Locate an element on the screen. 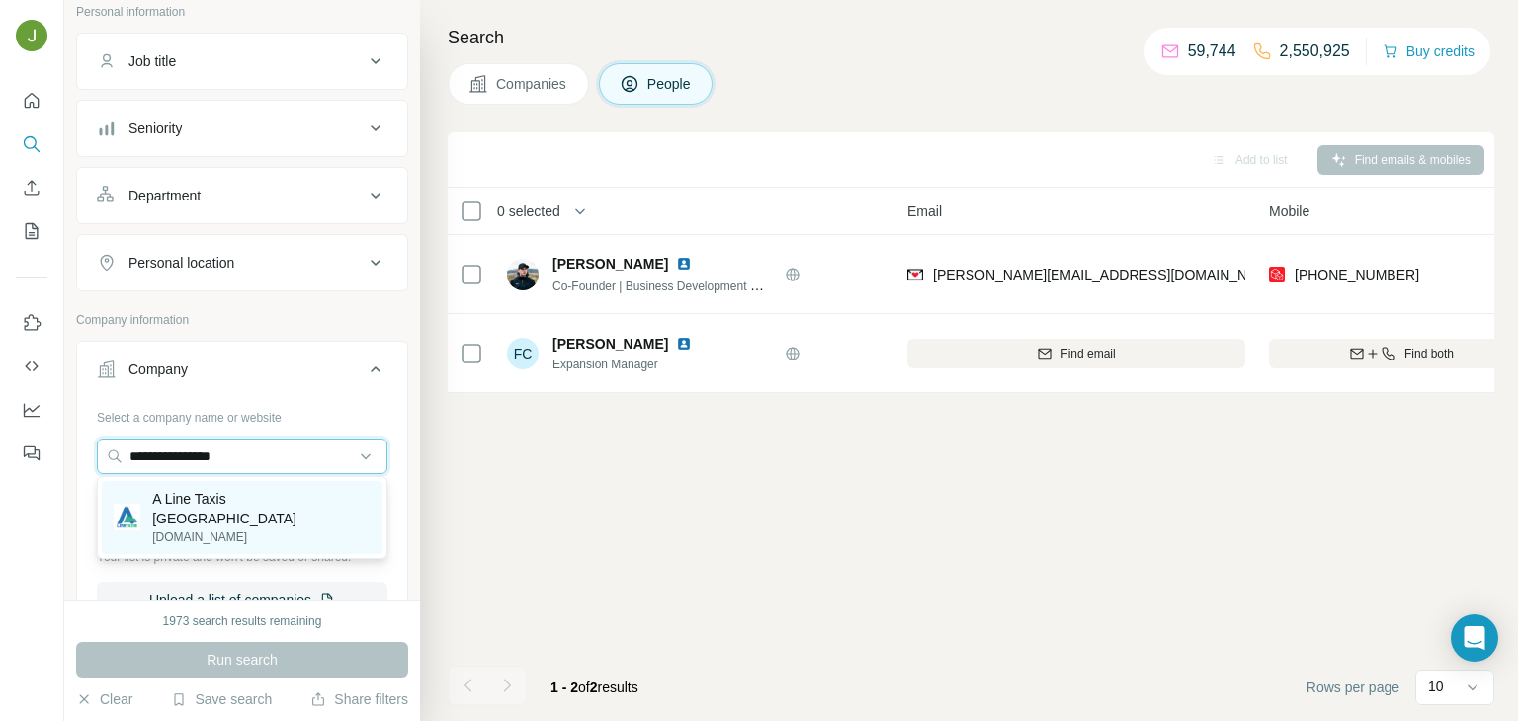 This screenshot has height=721, width=1518. img: A Line Taxis Bedford is located at coordinates (127, 518).